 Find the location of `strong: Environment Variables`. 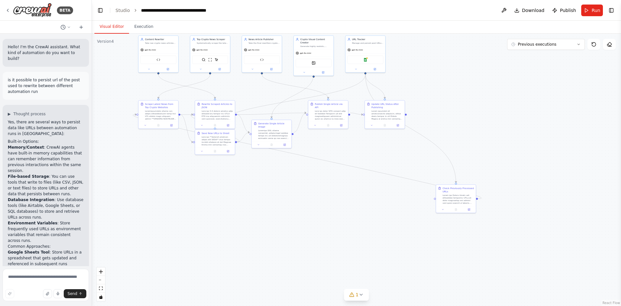

strong: Environment Variables is located at coordinates (32, 223).